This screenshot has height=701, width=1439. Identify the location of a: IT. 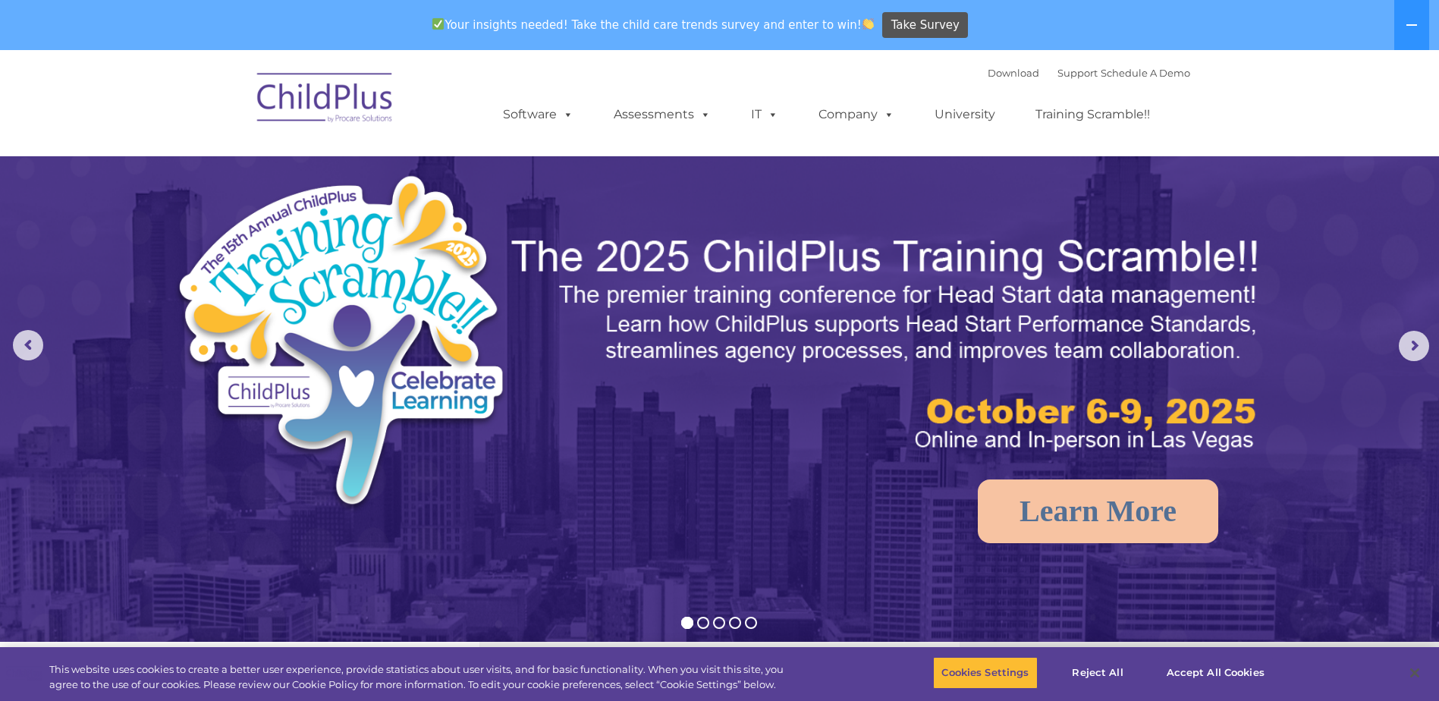
(765, 115).